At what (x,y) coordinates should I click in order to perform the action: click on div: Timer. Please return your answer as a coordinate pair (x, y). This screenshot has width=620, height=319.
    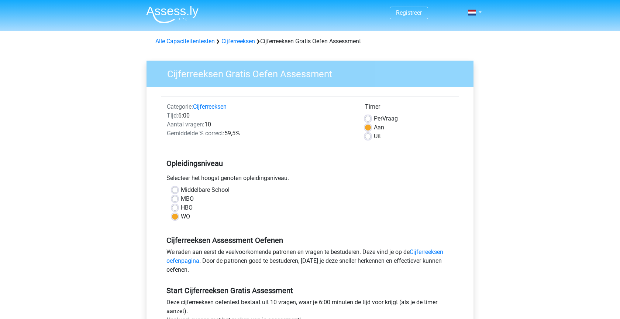
    Looking at the image, I should click on (409, 108).